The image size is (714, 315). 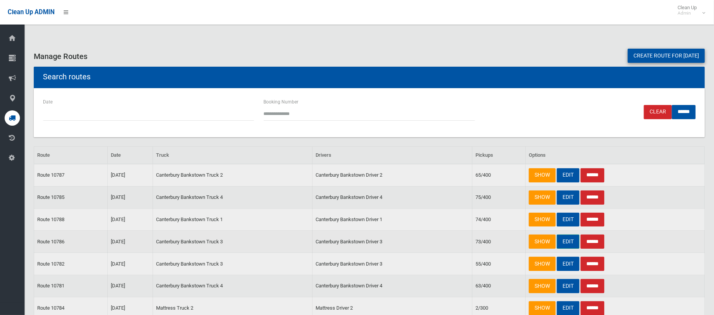 What do you see at coordinates (369, 56) in the screenshot?
I see `h3: Manage Routes` at bounding box center [369, 56].